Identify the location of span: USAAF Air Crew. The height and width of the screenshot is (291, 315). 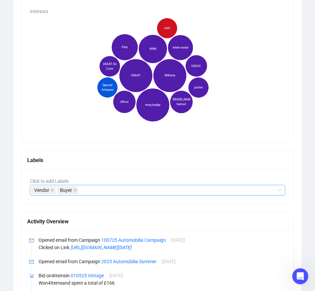
(109, 66).